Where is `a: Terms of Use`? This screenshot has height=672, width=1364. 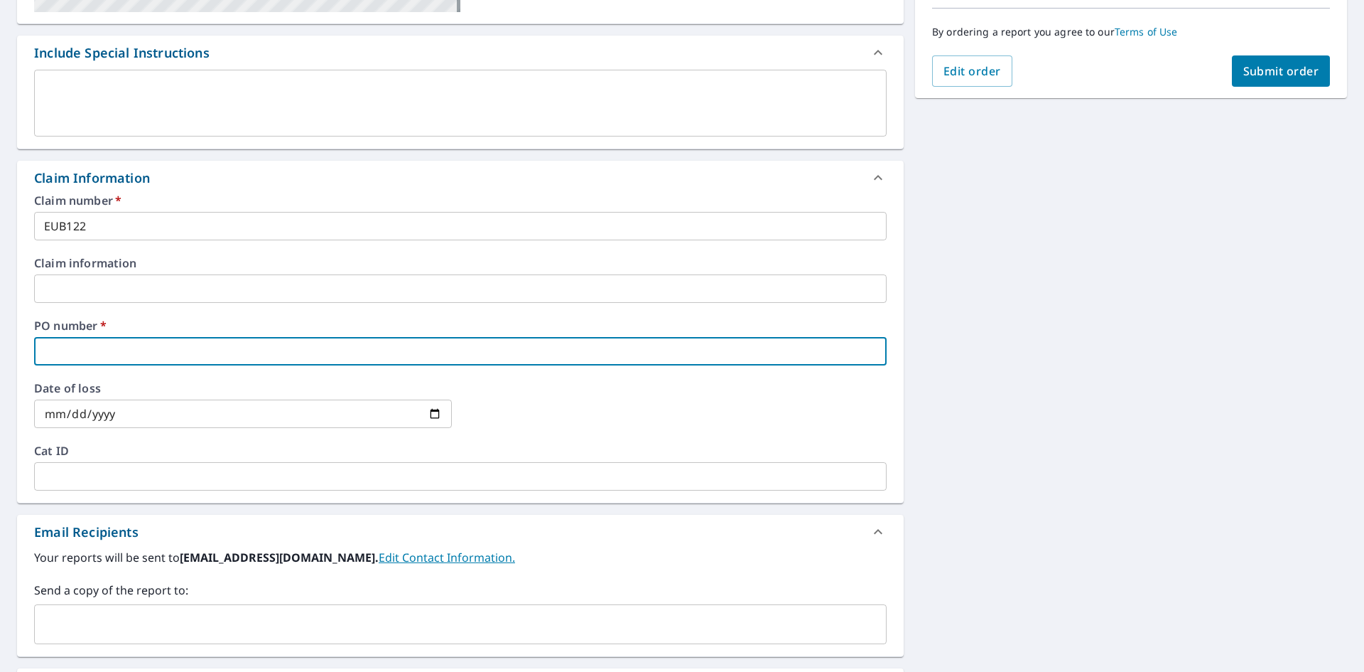 a: Terms of Use is located at coordinates (1146, 31).